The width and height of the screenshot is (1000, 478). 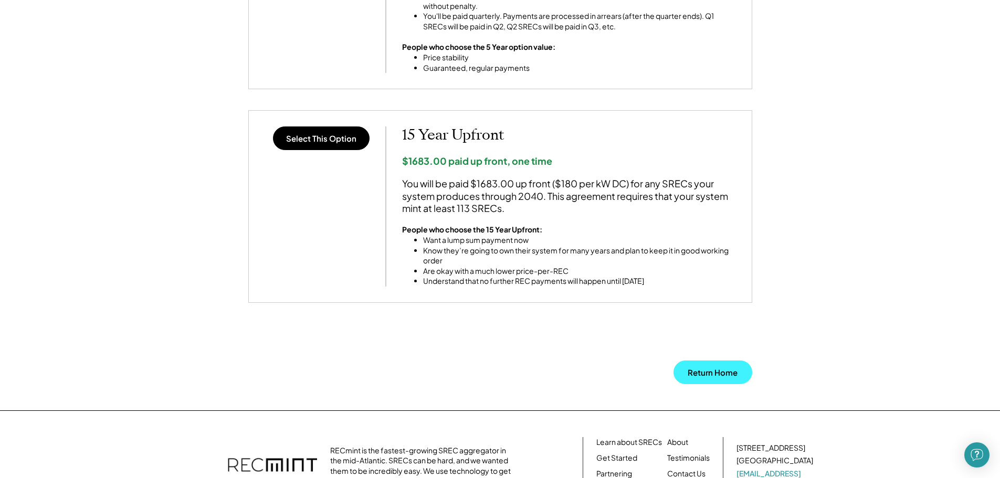 What do you see at coordinates (579, 256) in the screenshot?
I see `li: Know they’re going to own their system for many years and plan to keep it in good working order` at bounding box center [579, 256].